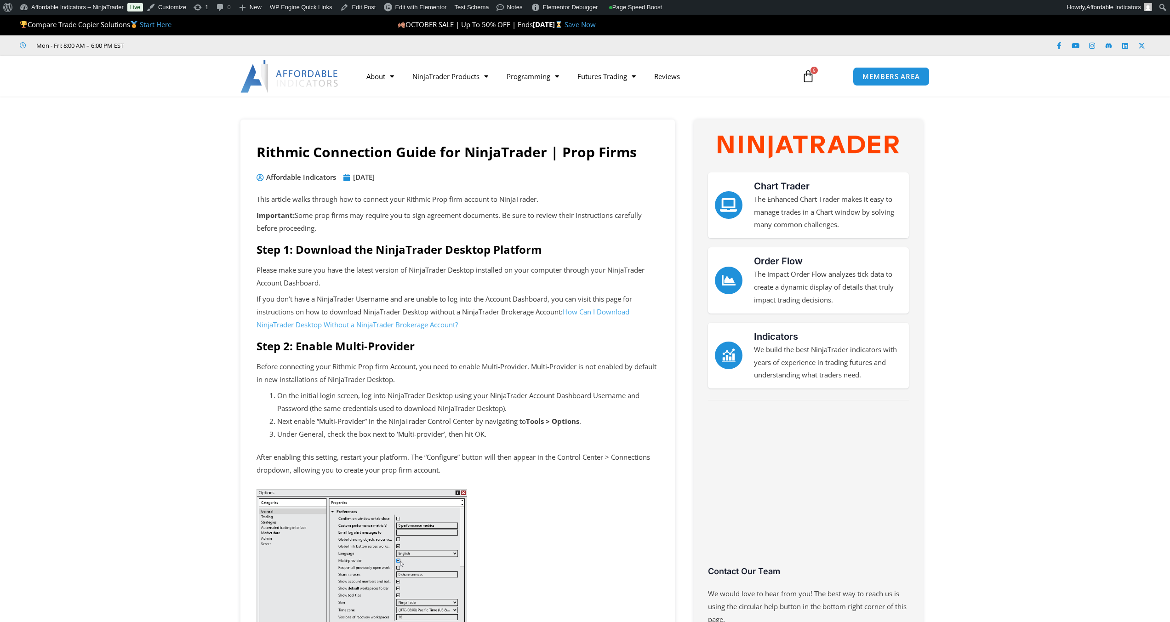 This screenshot has width=1170, height=622. I want to click on span: Mon - Fri: 8:00 AM – 6:00 PM EST, so click(79, 46).